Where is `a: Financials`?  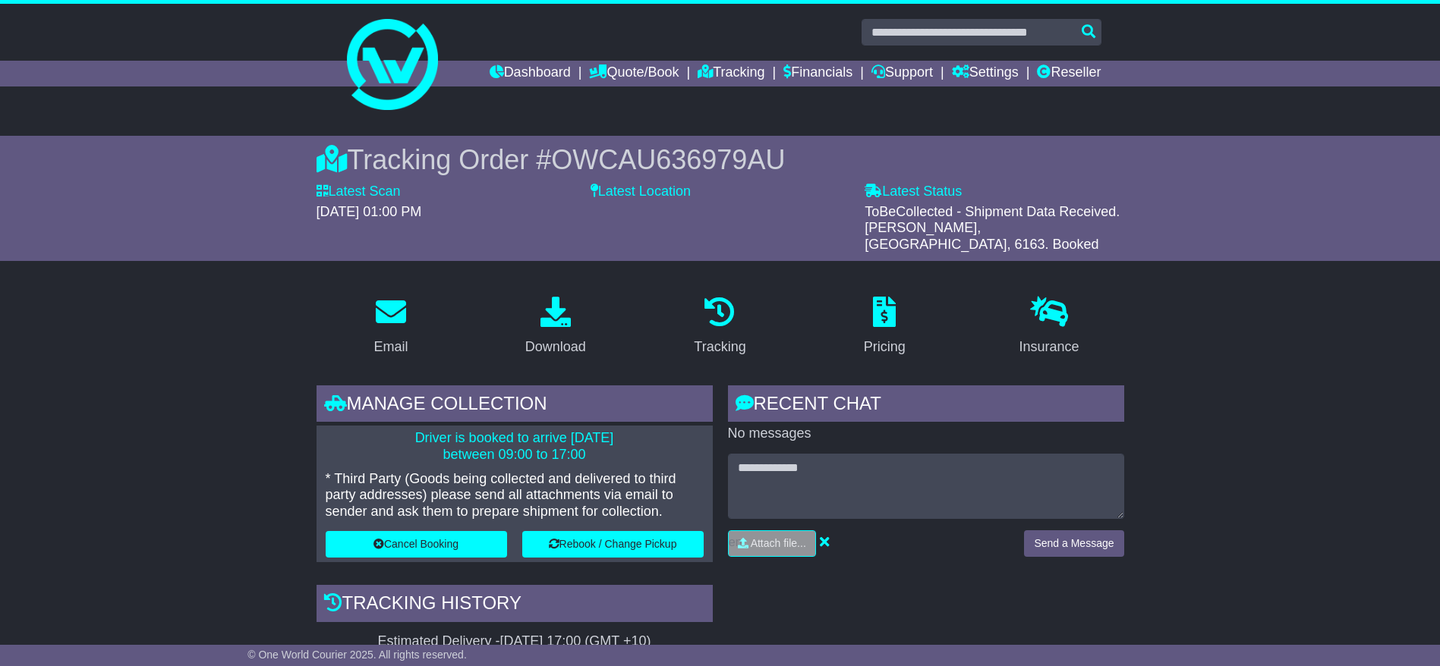 a: Financials is located at coordinates (817, 74).